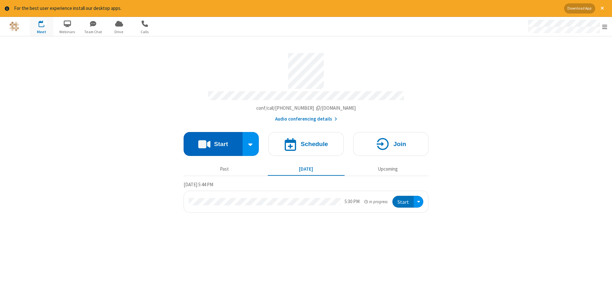 The height and width of the screenshot is (302, 612). Describe the element at coordinates (221, 144) in the screenshot. I see `h4: Start` at that location.